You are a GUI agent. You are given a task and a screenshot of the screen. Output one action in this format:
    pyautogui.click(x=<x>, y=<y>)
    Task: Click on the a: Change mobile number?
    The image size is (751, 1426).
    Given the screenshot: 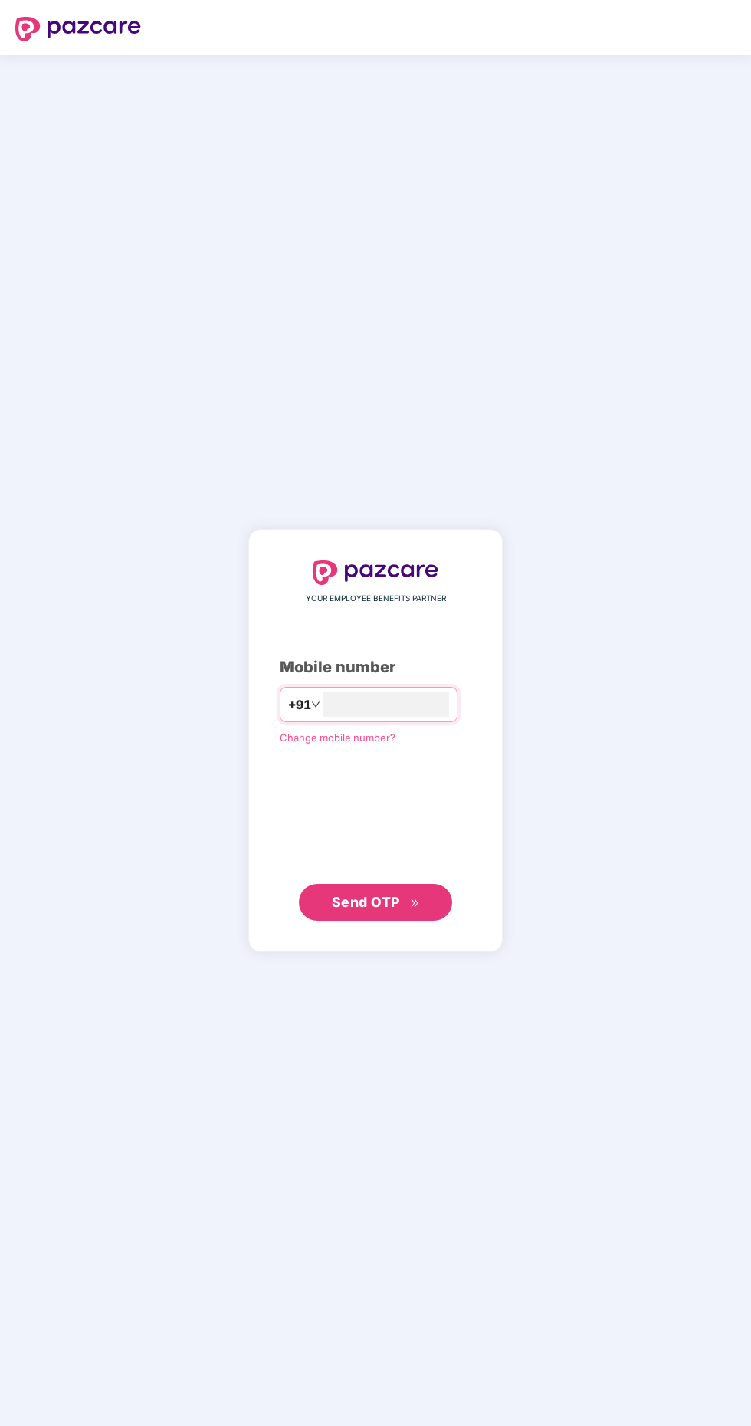 What is the action you would take?
    pyautogui.click(x=337, y=738)
    